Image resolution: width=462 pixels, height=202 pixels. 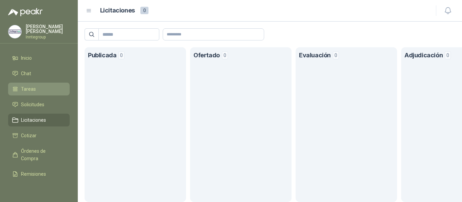 I want to click on a: Cotizar, so click(x=39, y=136).